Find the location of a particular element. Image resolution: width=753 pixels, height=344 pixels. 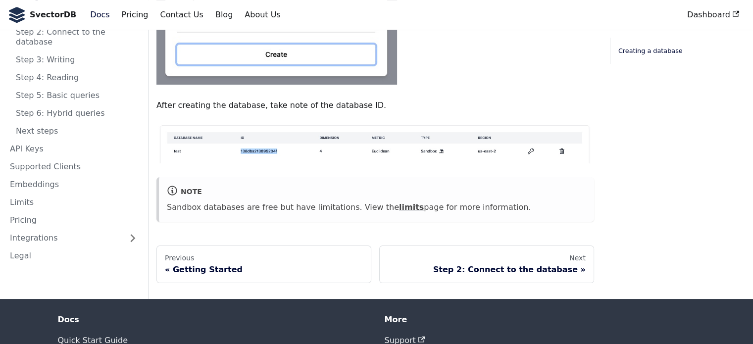

a: API Keys is located at coordinates (74, 149).